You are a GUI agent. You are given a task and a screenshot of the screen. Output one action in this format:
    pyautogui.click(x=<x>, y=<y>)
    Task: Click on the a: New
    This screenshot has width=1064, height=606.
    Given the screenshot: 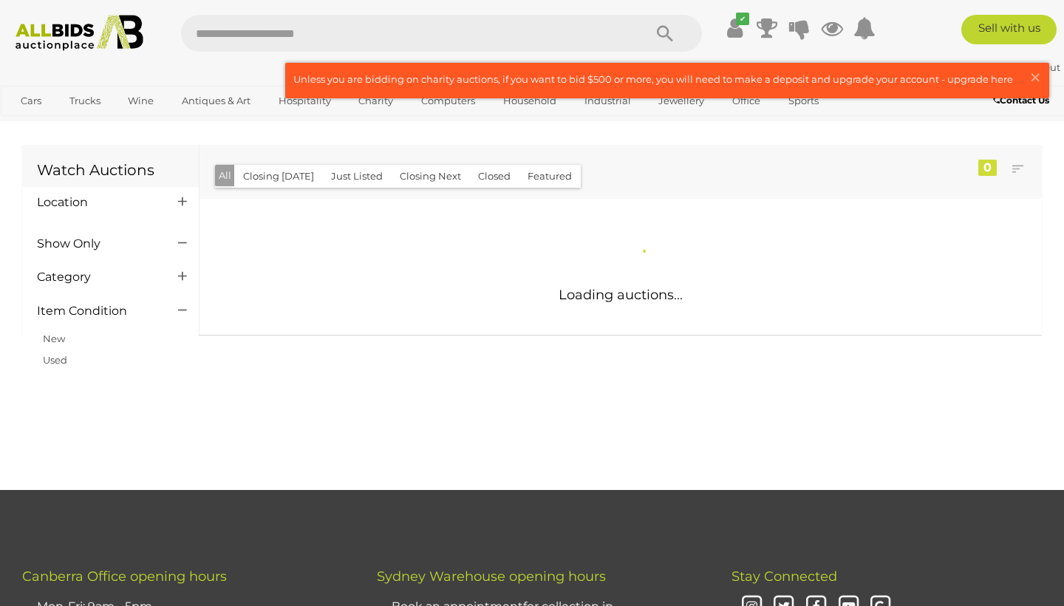 What is the action you would take?
    pyautogui.click(x=54, y=338)
    